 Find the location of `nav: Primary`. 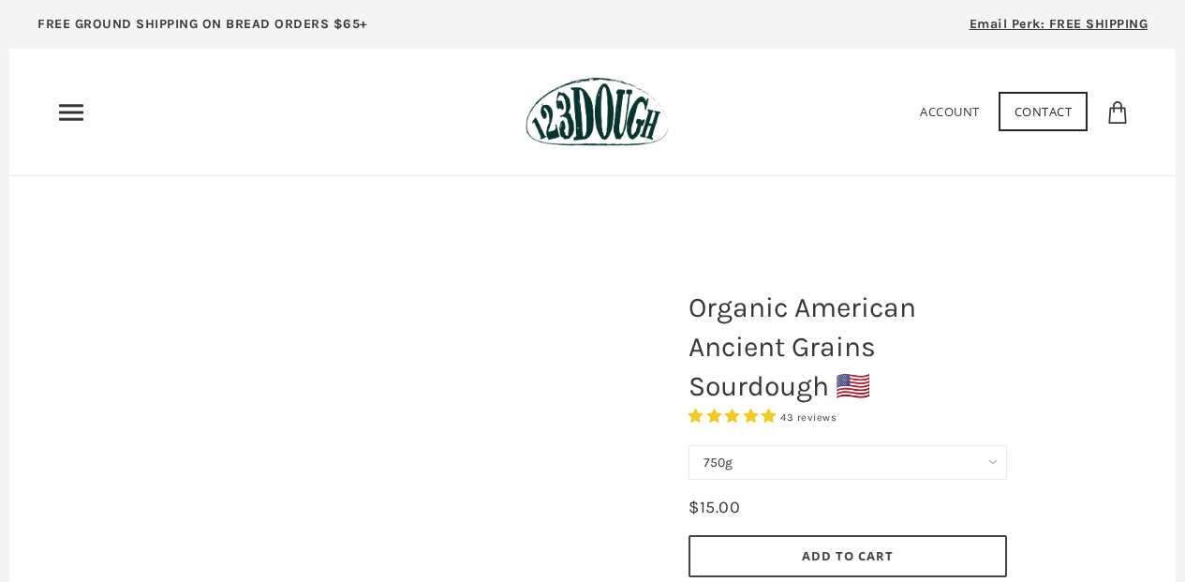

nav: Primary is located at coordinates (71, 112).